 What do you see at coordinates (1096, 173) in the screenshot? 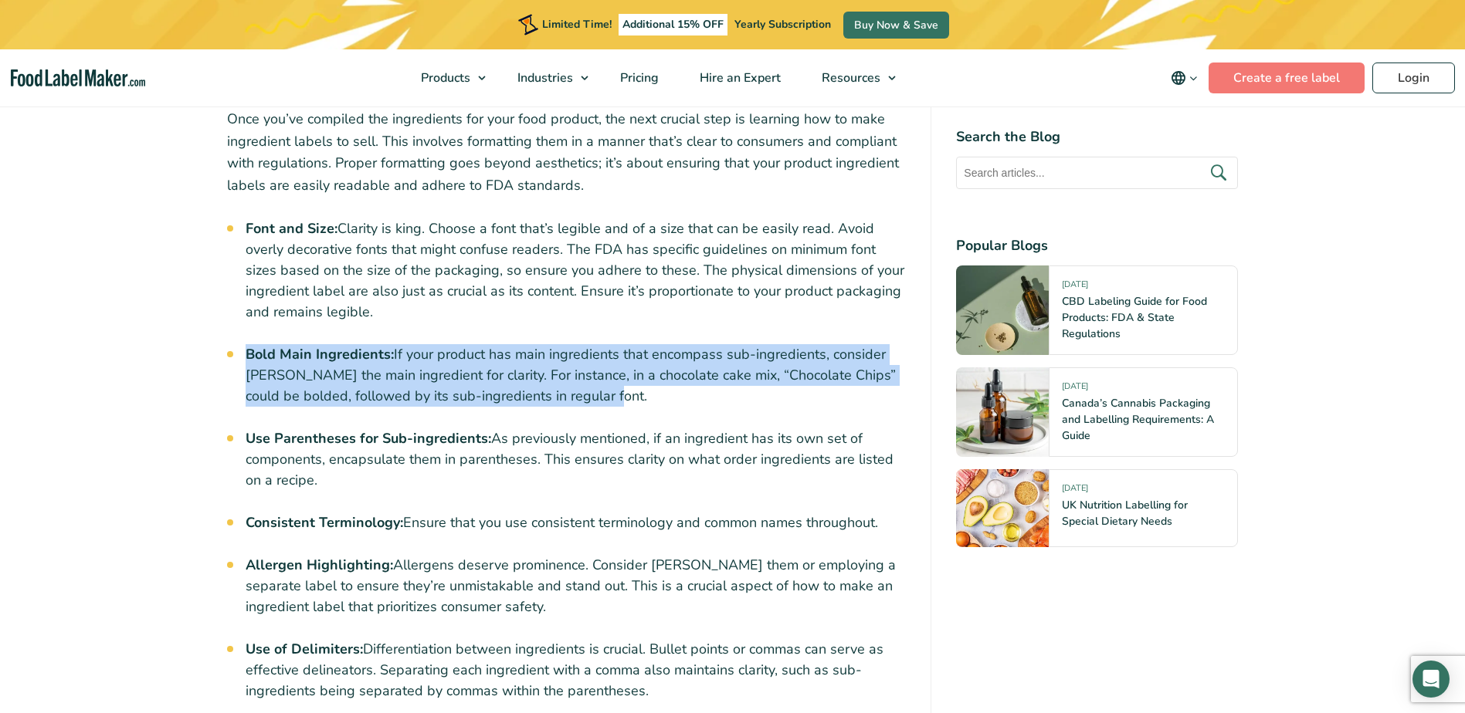
I see `input: Search articles...` at bounding box center [1096, 173].